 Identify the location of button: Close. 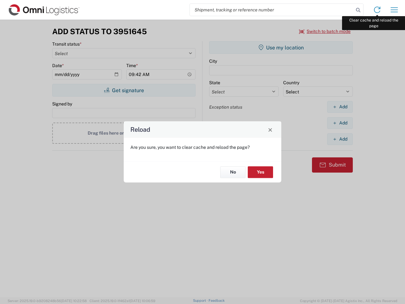
(270, 129).